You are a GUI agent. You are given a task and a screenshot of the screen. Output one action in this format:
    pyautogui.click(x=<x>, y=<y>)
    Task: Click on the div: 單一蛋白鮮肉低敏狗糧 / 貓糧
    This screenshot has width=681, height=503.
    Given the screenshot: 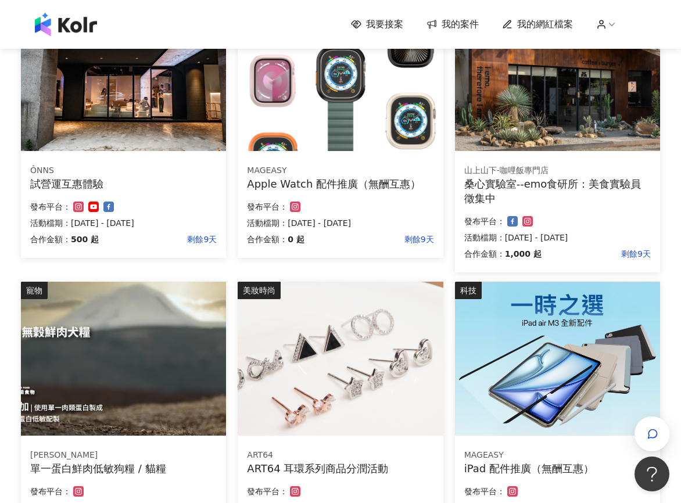 What is the action you would take?
    pyautogui.click(x=123, y=468)
    